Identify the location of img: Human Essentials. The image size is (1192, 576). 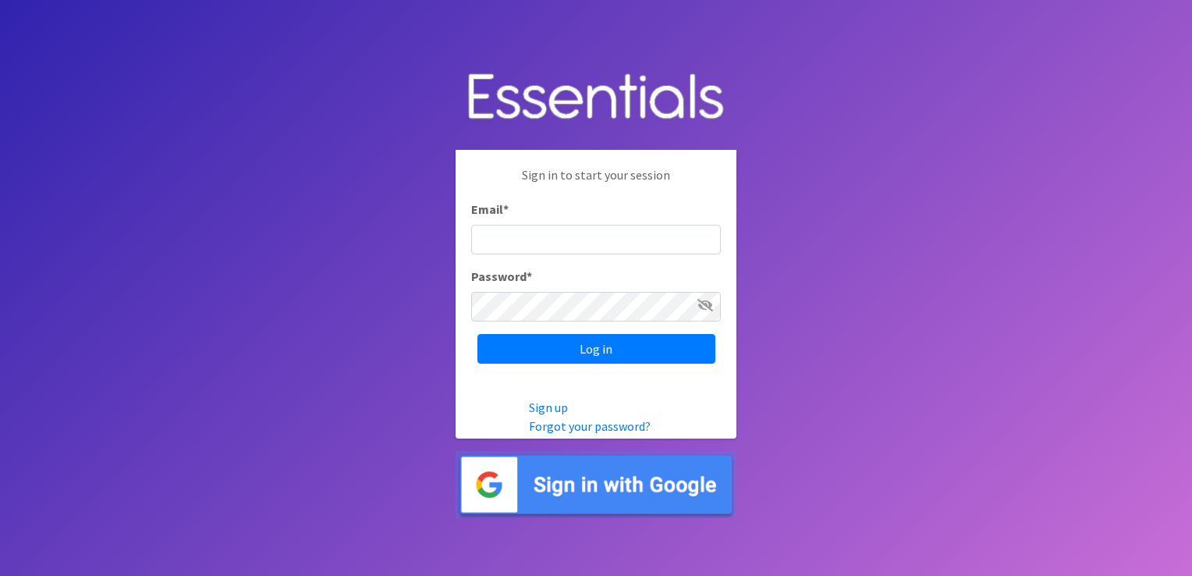
(596, 97).